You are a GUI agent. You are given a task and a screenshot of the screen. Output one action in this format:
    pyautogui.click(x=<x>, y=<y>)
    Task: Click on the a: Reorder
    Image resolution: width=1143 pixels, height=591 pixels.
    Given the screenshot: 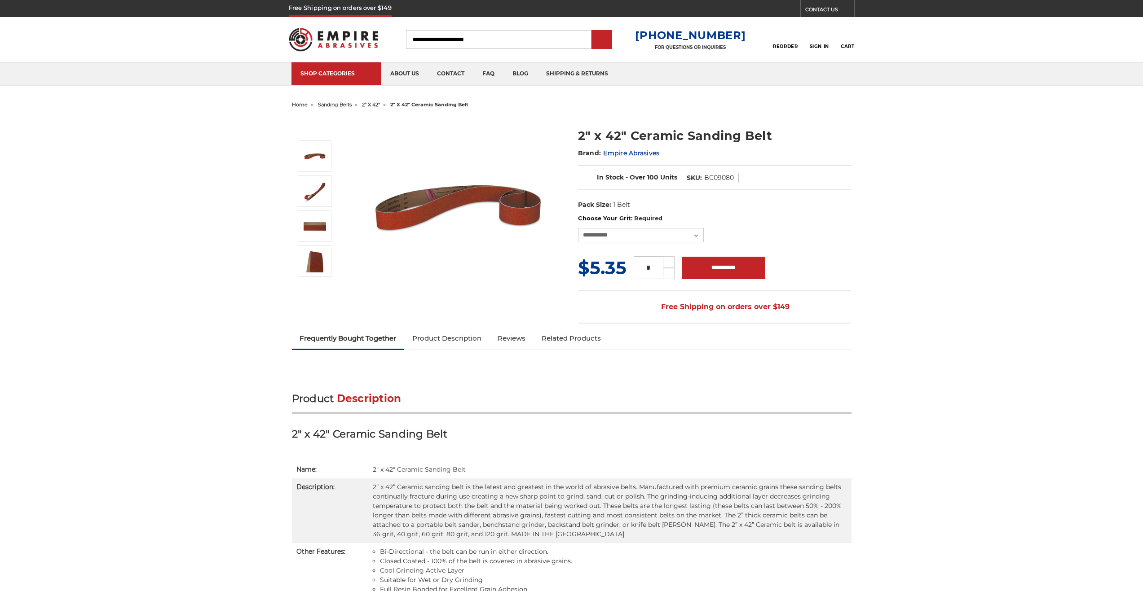 What is the action you would take?
    pyautogui.click(x=785, y=39)
    